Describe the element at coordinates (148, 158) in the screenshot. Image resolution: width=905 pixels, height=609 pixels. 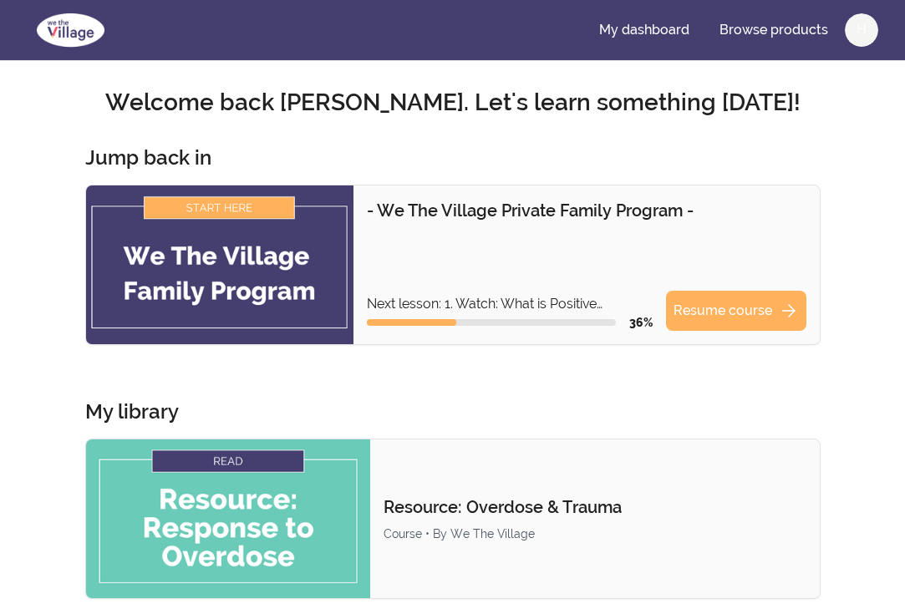
I see `h3: Jump back in` at that location.